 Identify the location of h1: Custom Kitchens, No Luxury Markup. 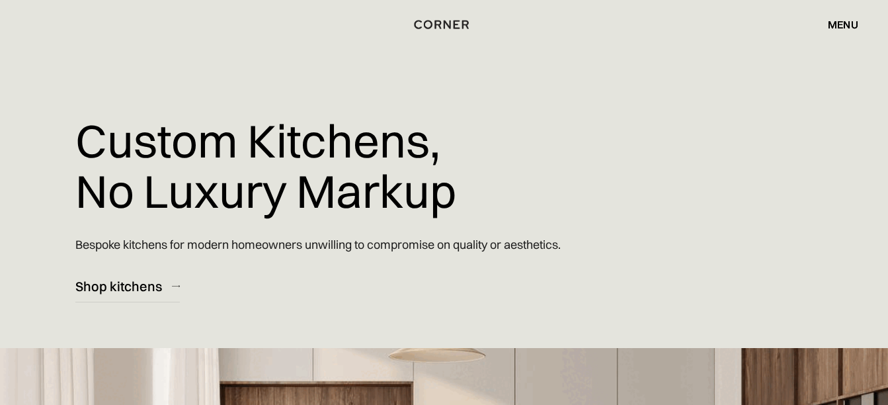
(266, 165).